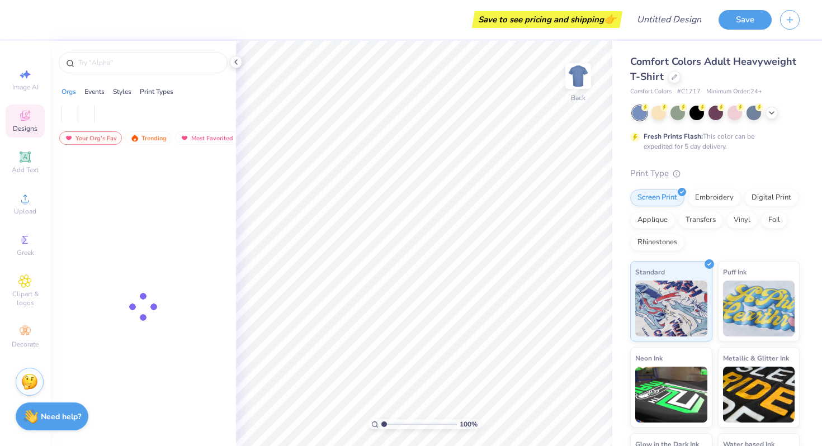  What do you see at coordinates (715, 173) in the screenshot?
I see `div: Print Type` at bounding box center [715, 173].